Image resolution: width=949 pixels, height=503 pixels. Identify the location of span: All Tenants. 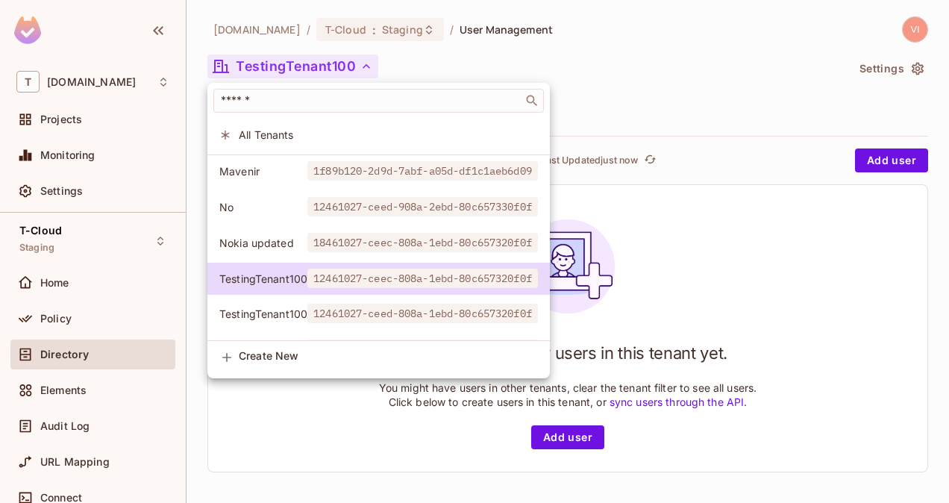
(388, 134).